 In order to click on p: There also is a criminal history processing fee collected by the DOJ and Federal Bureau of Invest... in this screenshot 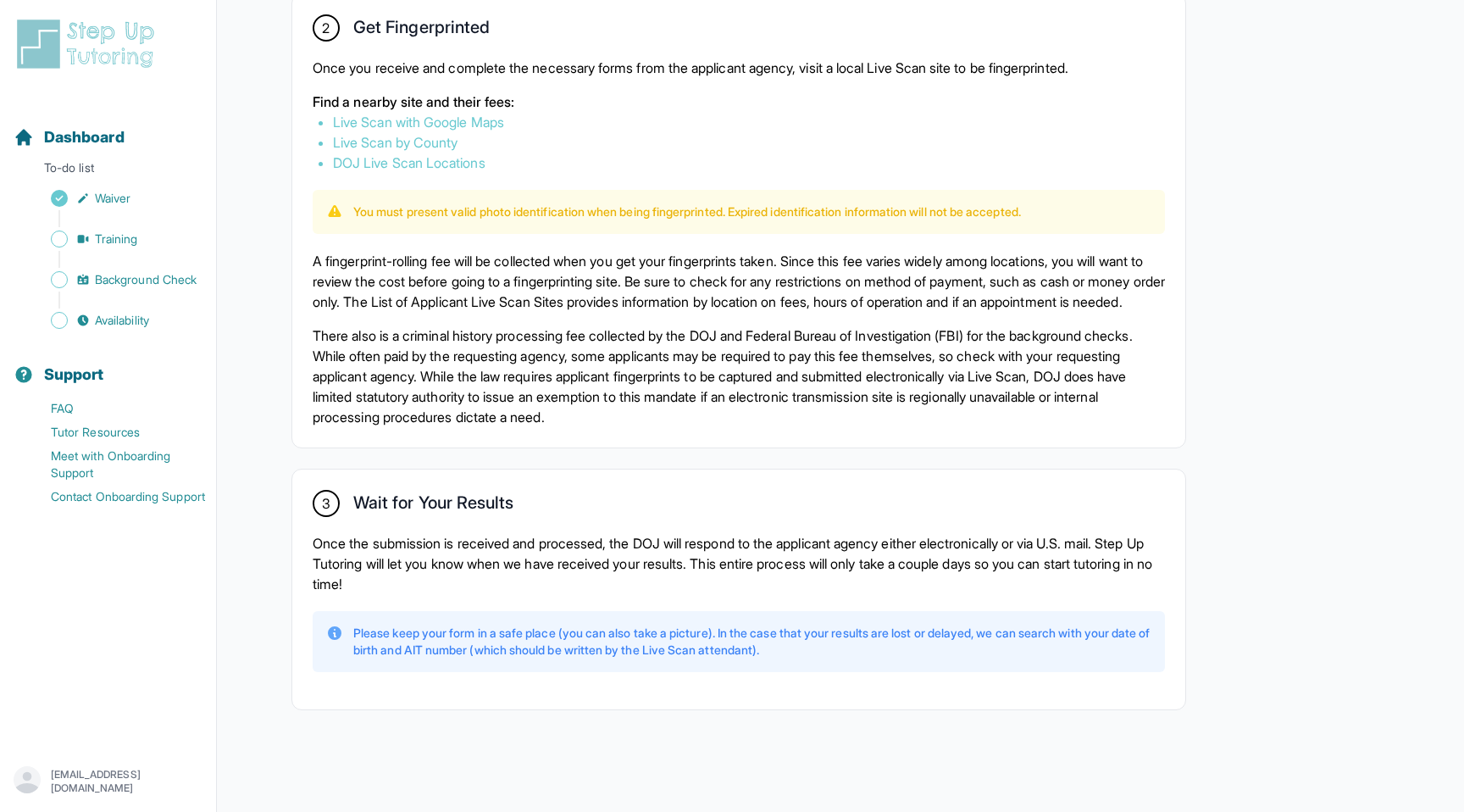, I will do `click(739, 376)`.